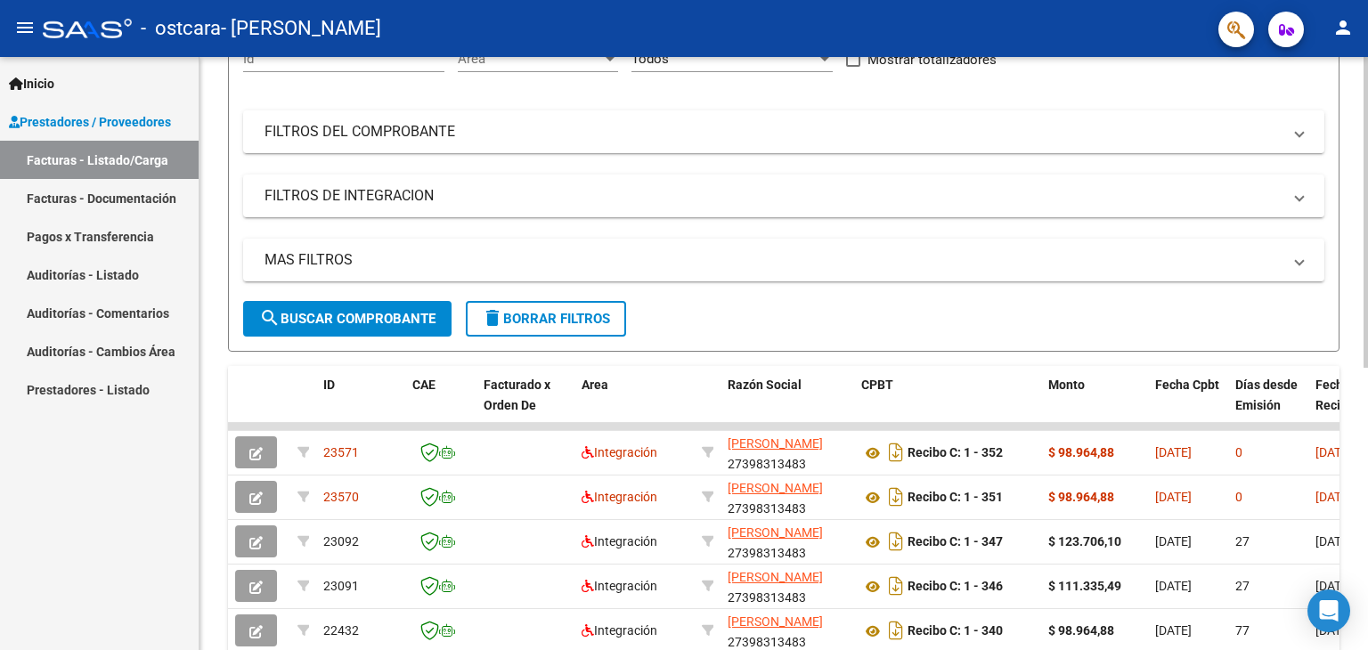 The height and width of the screenshot is (650, 1368). I want to click on strong: Recibo C: 1 - 351, so click(955, 498).